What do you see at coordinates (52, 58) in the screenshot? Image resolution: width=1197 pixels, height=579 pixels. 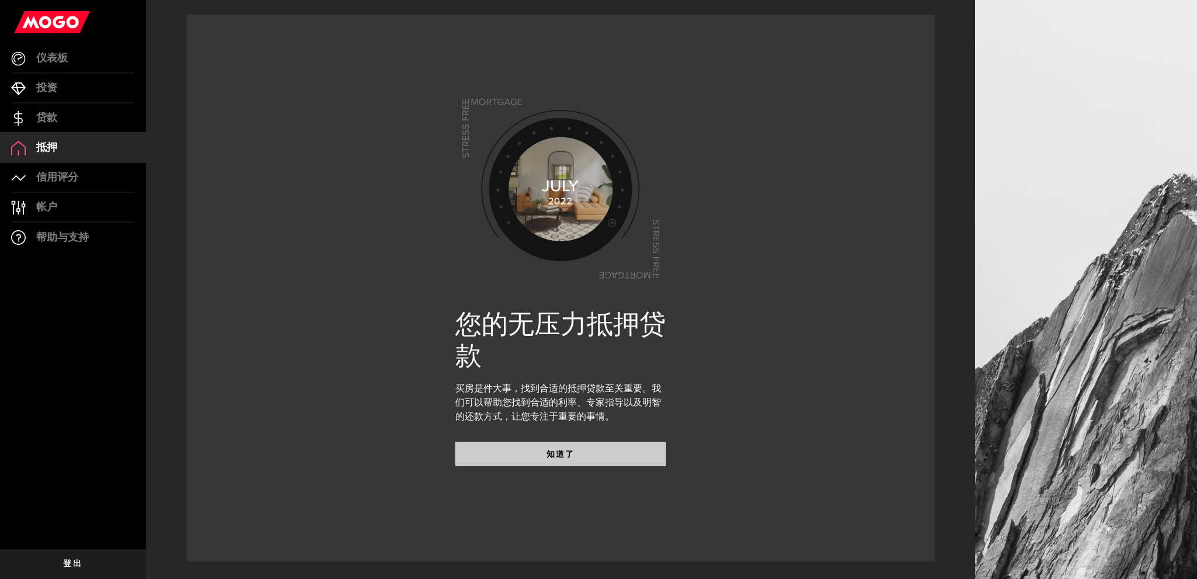 I see `font: 仪表板` at bounding box center [52, 58].